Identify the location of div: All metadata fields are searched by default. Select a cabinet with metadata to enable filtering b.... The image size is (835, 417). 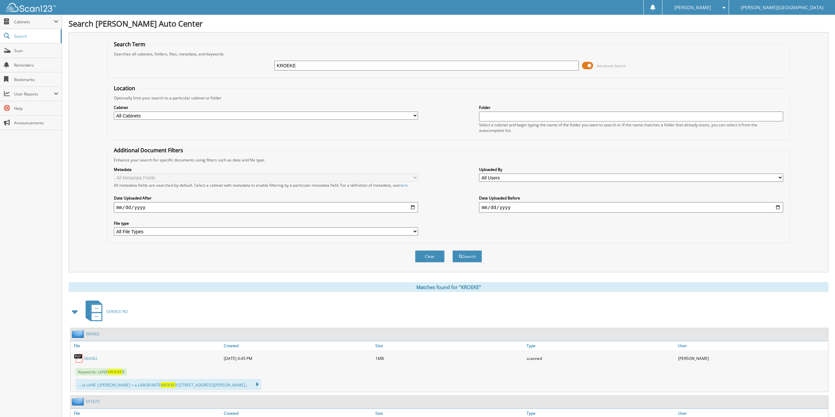
(266, 185).